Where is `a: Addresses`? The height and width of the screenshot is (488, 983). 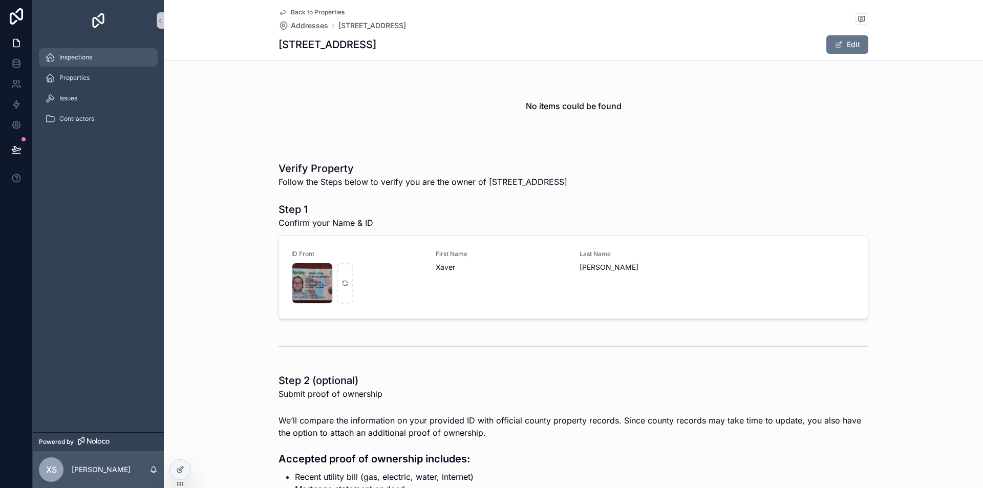
a: Addresses is located at coordinates (303, 26).